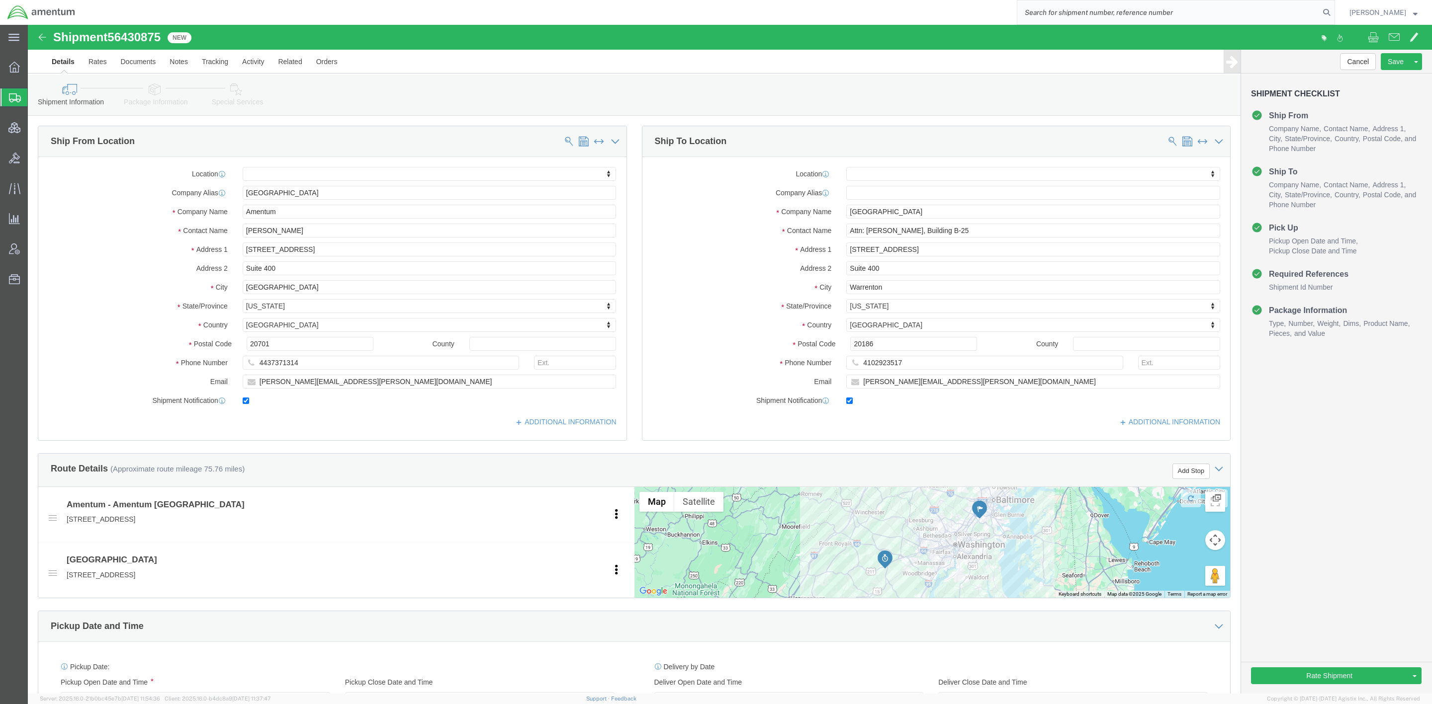 Image resolution: width=1432 pixels, height=704 pixels. Describe the element at coordinates (1377, 12) in the screenshot. I see `span: Jason Champagne` at that location.